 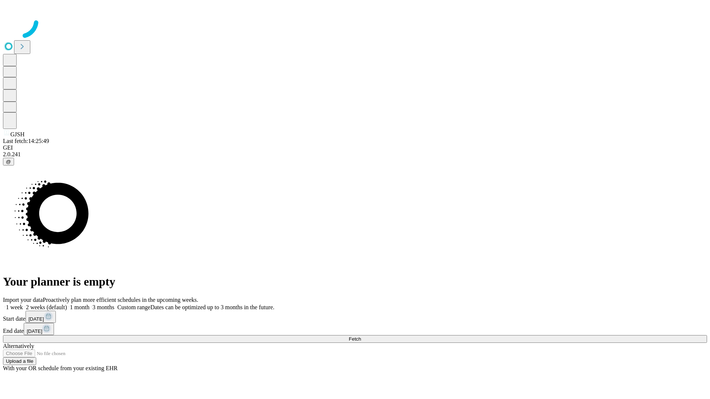 I want to click on div: 2.0.241, so click(x=355, y=154).